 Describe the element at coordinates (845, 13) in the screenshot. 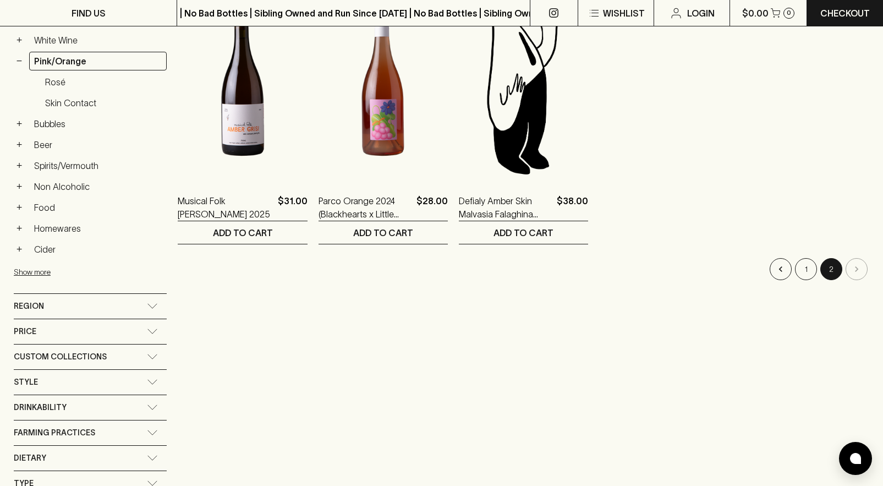

I see `p: Checkout` at that location.